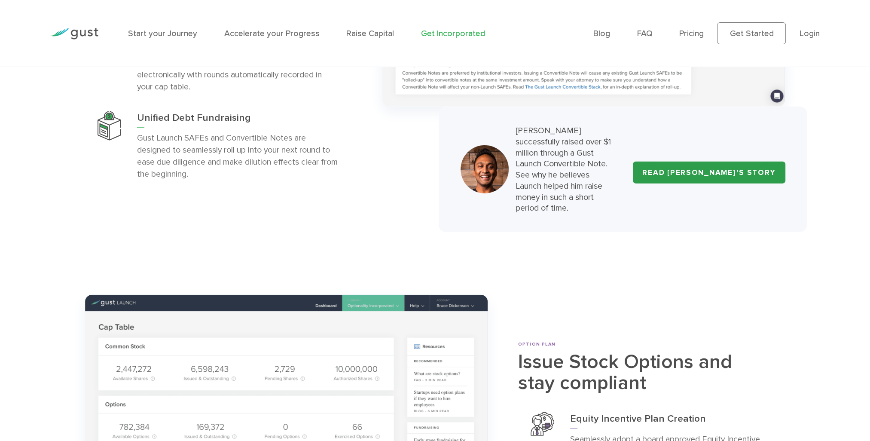 The height and width of the screenshot is (441, 870). What do you see at coordinates (109, 126) in the screenshot?
I see `img: Debt Fundraising` at bounding box center [109, 126].